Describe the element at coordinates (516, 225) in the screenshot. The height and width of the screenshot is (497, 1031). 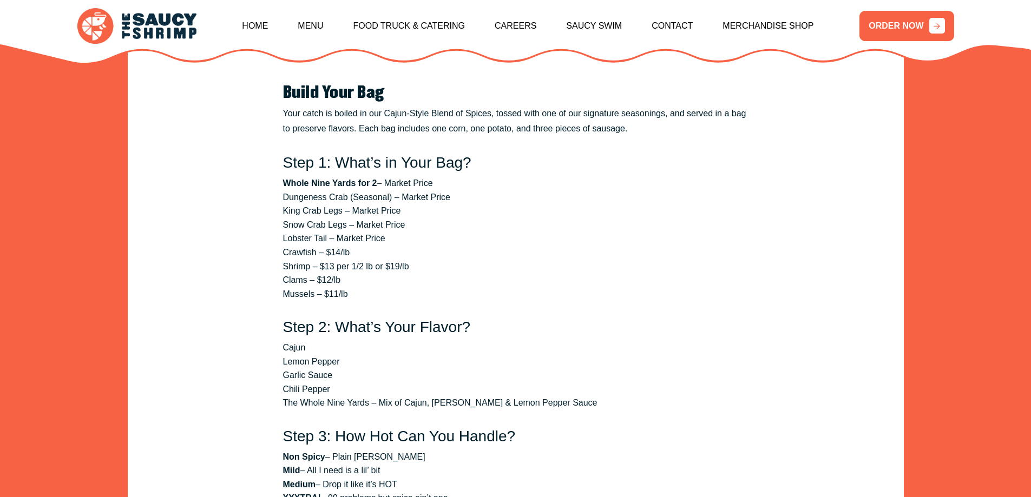
I see `li: Snow Crab Legs – Market Price` at that location.